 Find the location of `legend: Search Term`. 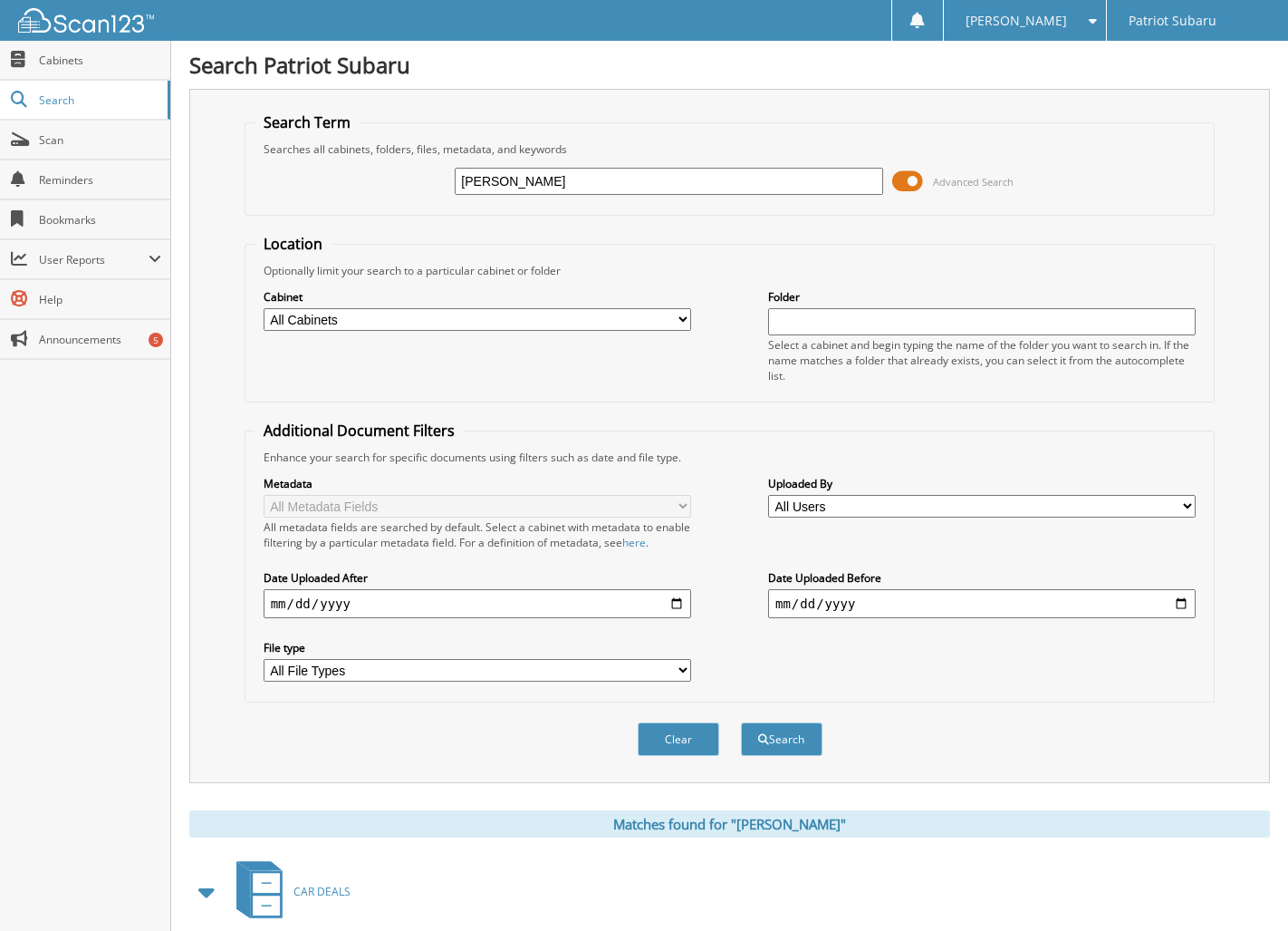

legend: Search Term is located at coordinates (307, 122).